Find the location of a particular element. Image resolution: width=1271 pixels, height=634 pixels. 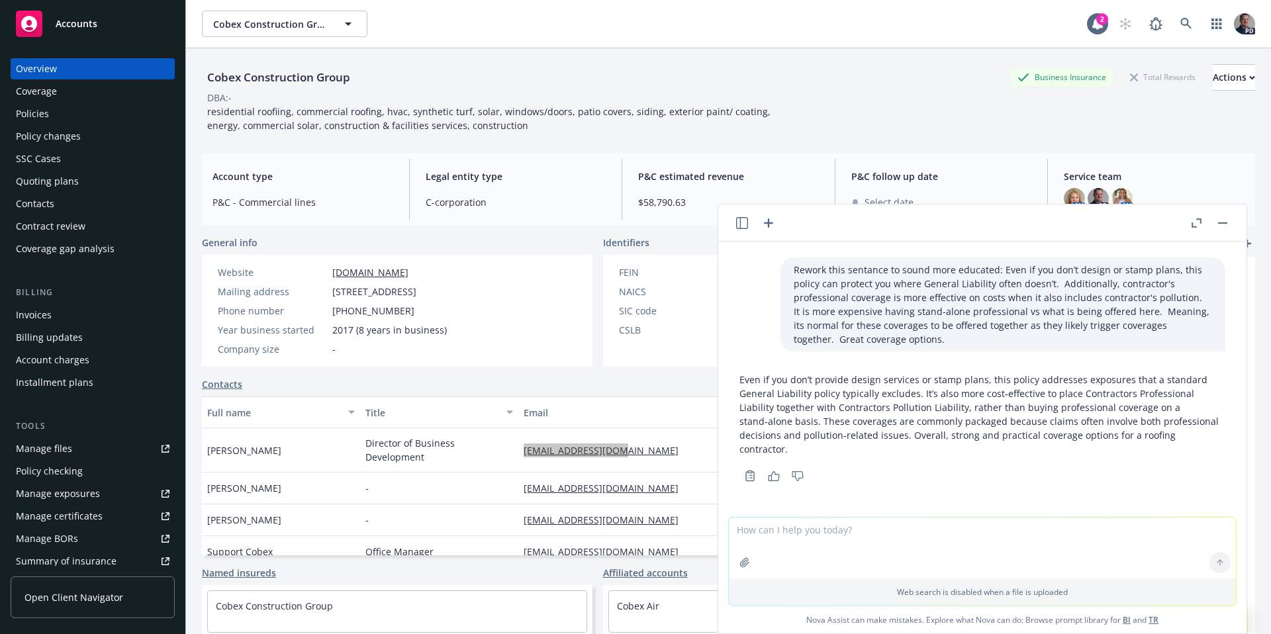

div: SSC Cases is located at coordinates (38, 159).